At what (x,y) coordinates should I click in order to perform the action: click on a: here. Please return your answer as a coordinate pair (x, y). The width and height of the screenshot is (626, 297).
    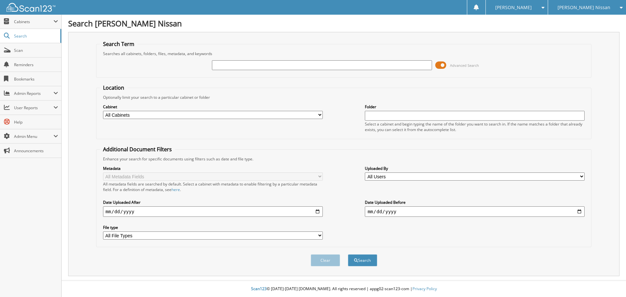
    Looking at the image, I should click on (176, 189).